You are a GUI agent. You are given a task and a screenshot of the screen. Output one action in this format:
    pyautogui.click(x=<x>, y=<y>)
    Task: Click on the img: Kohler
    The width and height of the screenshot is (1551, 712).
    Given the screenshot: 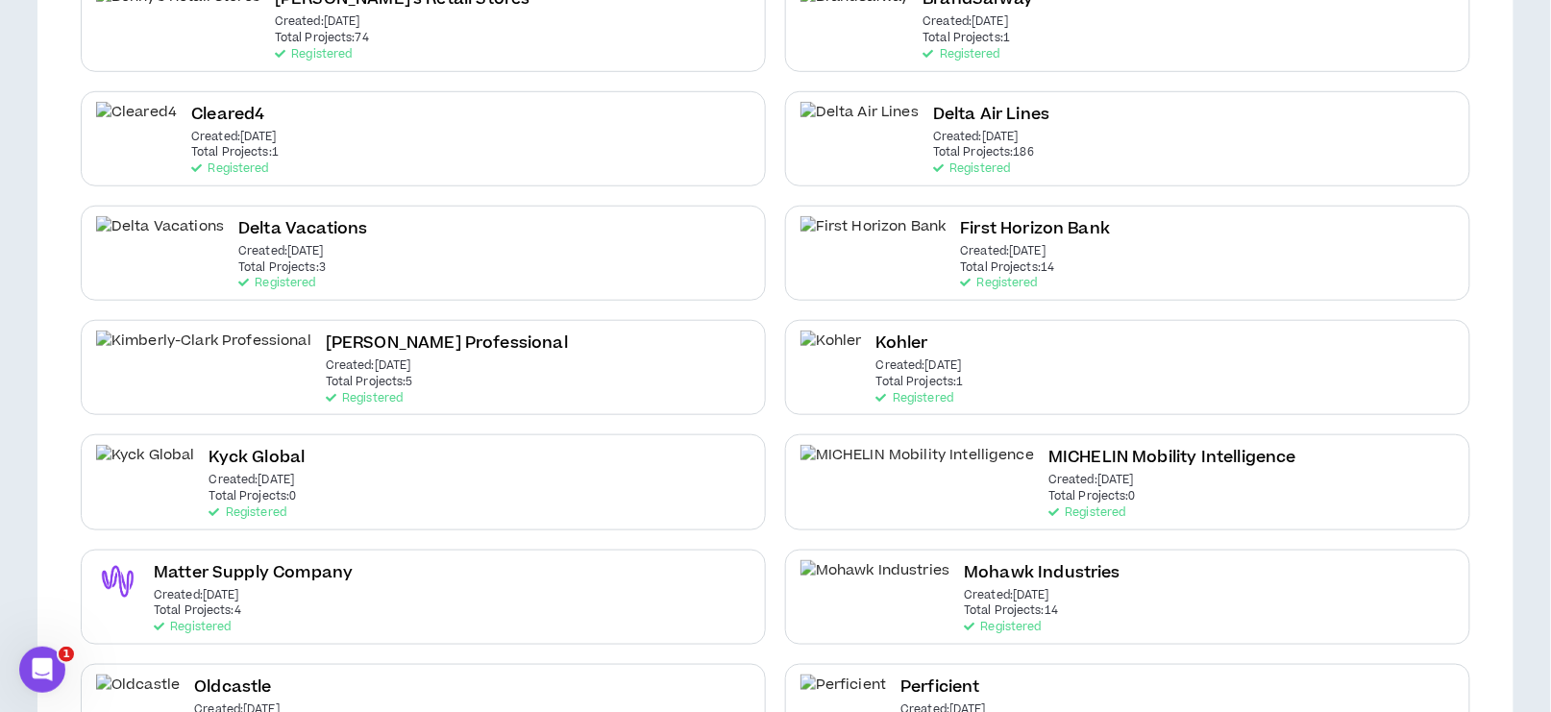 What is the action you would take?
    pyautogui.click(x=831, y=352)
    